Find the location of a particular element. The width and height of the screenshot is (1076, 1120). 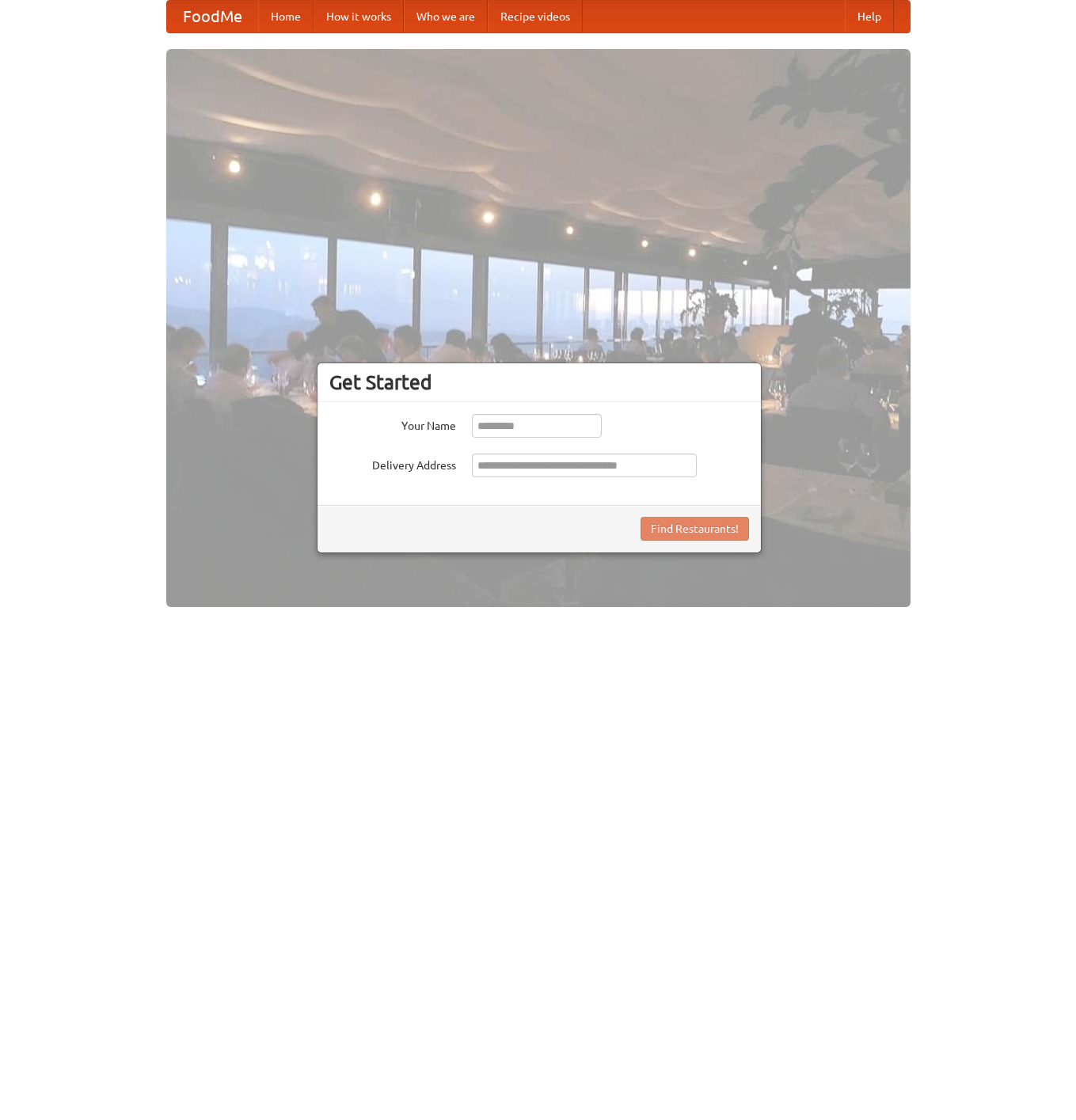

button: Find Restaurants! is located at coordinates (694, 529).